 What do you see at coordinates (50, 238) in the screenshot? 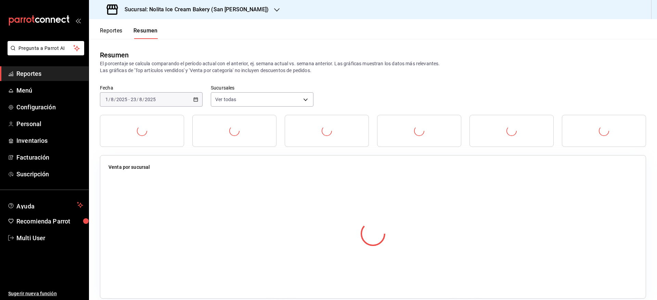
I see `span: Multi User` at bounding box center [50, 238].